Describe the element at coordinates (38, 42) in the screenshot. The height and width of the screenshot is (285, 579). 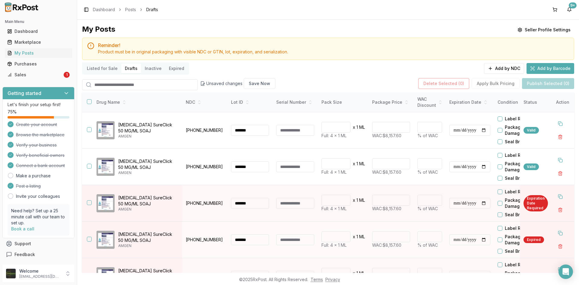
I see `div: Marketplace` at that location.